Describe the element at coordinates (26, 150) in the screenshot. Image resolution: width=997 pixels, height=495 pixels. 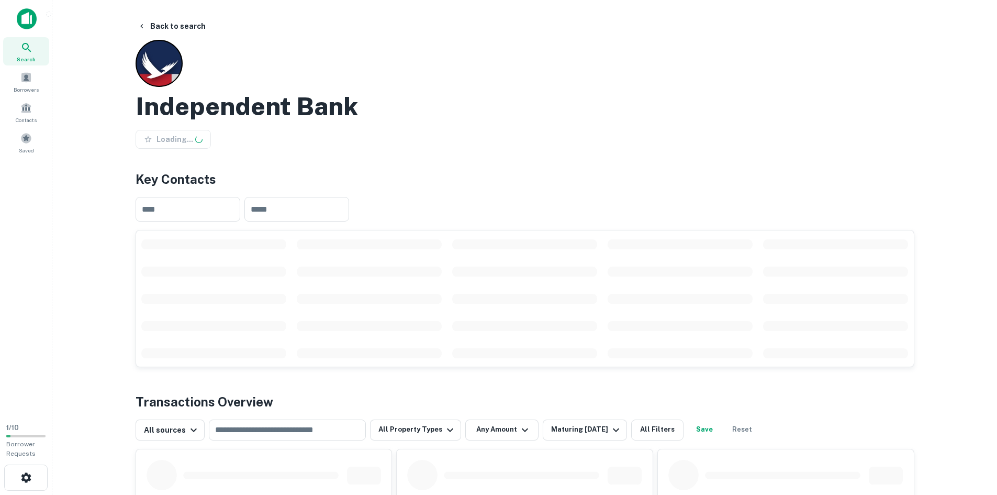
I see `span: Saved` at that location.